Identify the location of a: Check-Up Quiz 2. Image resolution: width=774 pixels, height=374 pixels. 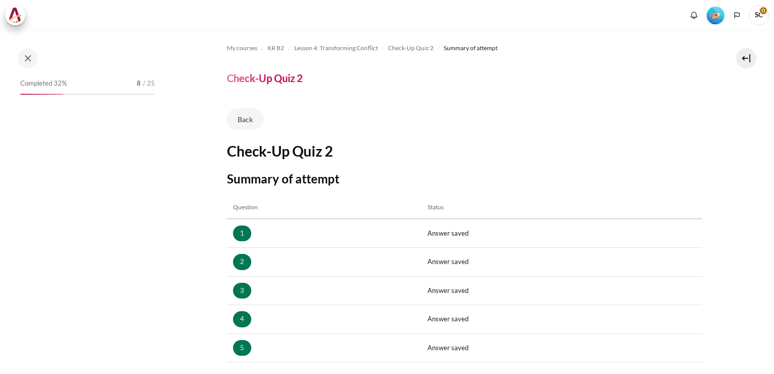
(411, 48).